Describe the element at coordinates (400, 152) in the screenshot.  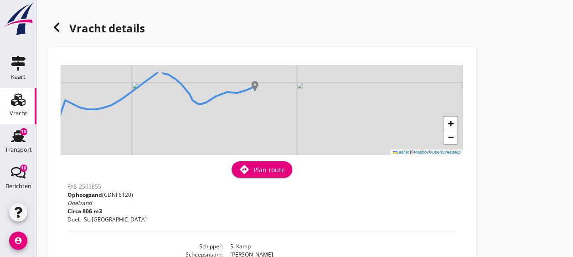
I see `a: Leaflet` at that location.